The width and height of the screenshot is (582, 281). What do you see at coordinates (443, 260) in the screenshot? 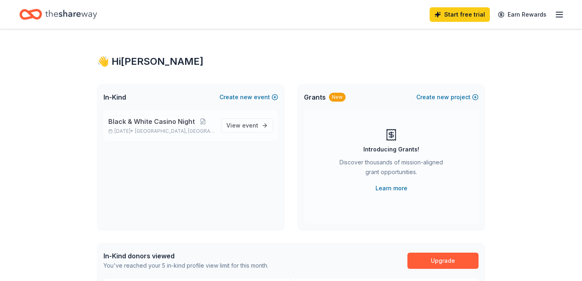
I see `a: Upgrade` at bounding box center [443, 260].